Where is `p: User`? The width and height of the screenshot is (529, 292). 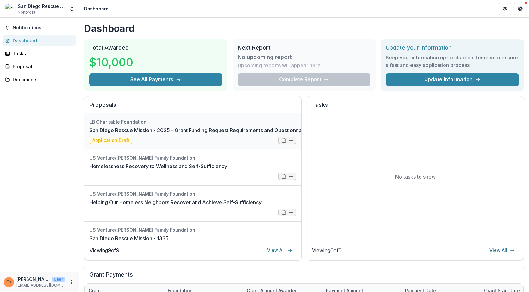 p: User is located at coordinates (58, 280).